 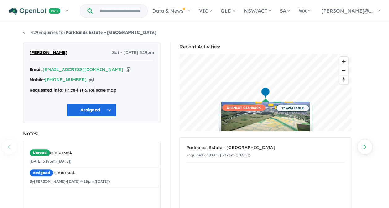 I want to click on span: Reset bearing to north, so click(x=343, y=80).